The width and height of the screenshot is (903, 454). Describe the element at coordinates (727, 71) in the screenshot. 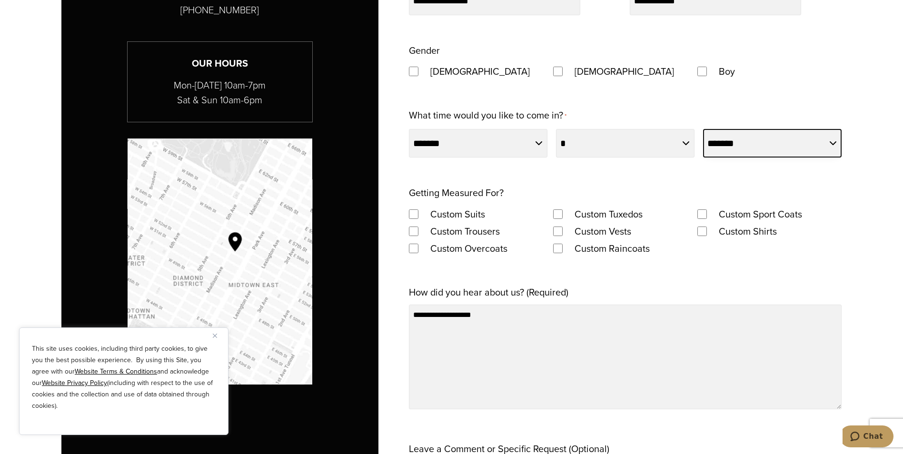

I see `label: Boy` at that location.